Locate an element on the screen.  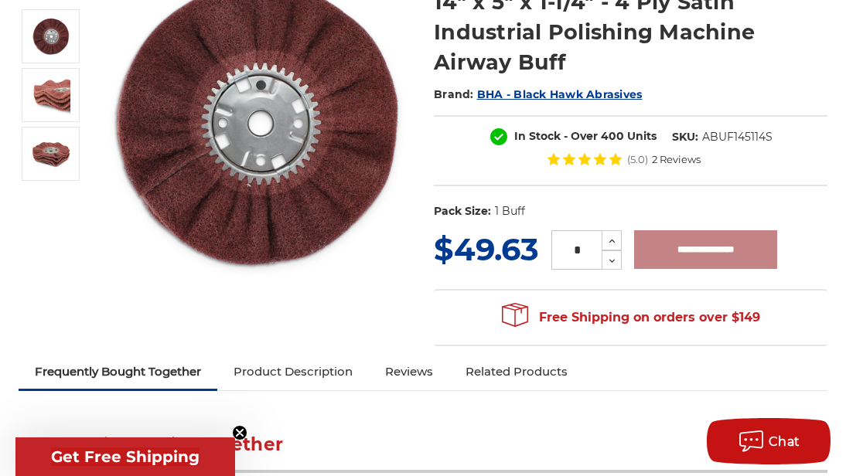
a: Related Products is located at coordinates (516, 372).